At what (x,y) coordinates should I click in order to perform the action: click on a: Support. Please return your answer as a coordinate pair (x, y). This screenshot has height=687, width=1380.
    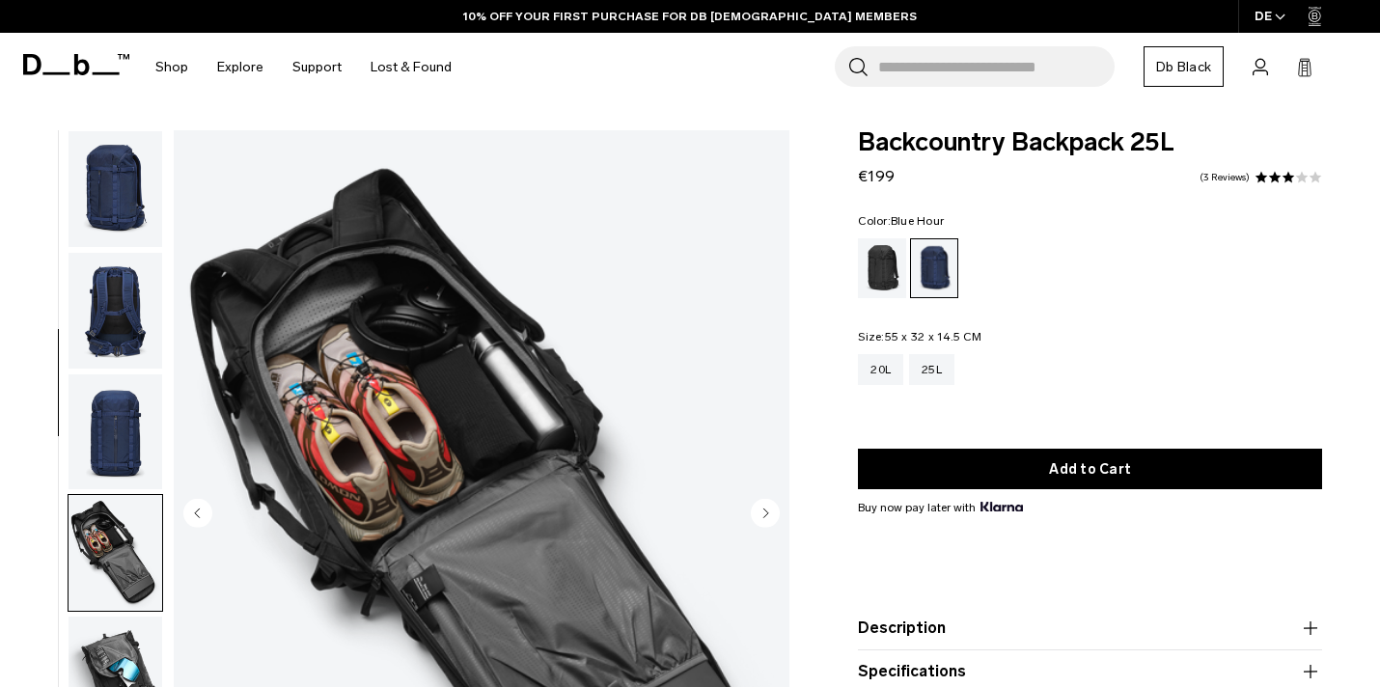
    Looking at the image, I should click on (316, 67).